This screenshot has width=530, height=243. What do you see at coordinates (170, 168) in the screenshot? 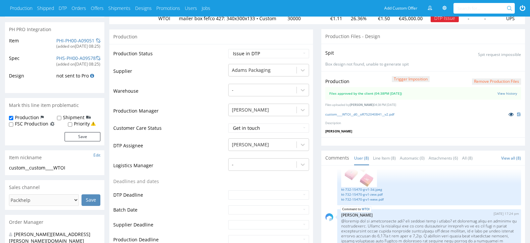
I see `td: Logistics Manager` at bounding box center [170, 168].